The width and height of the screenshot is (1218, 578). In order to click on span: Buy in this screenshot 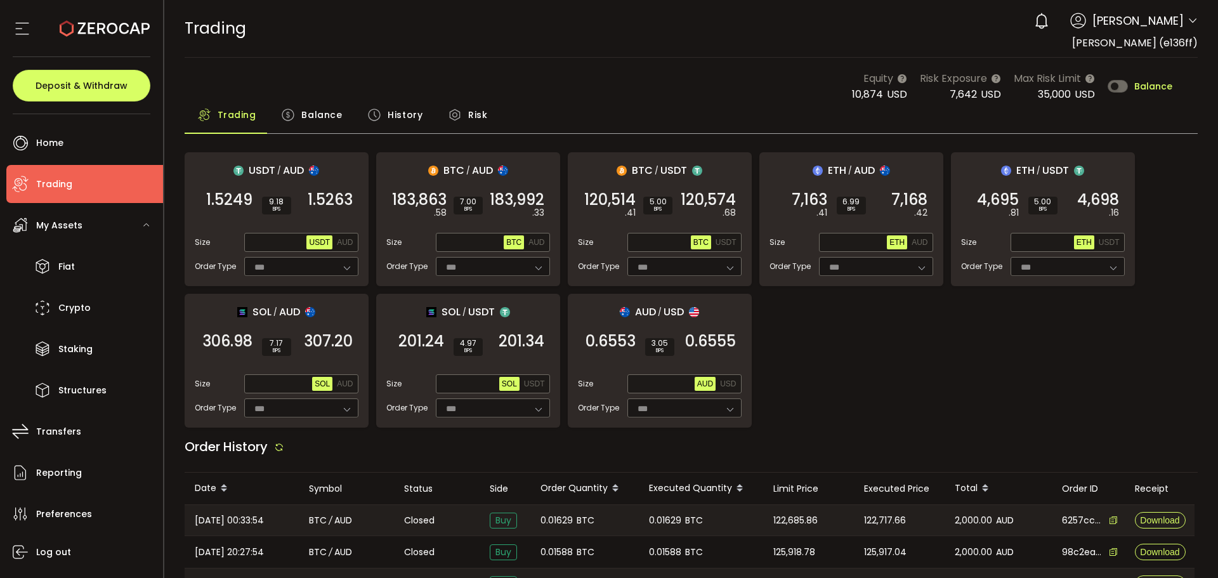, I will do `click(503, 520)`.